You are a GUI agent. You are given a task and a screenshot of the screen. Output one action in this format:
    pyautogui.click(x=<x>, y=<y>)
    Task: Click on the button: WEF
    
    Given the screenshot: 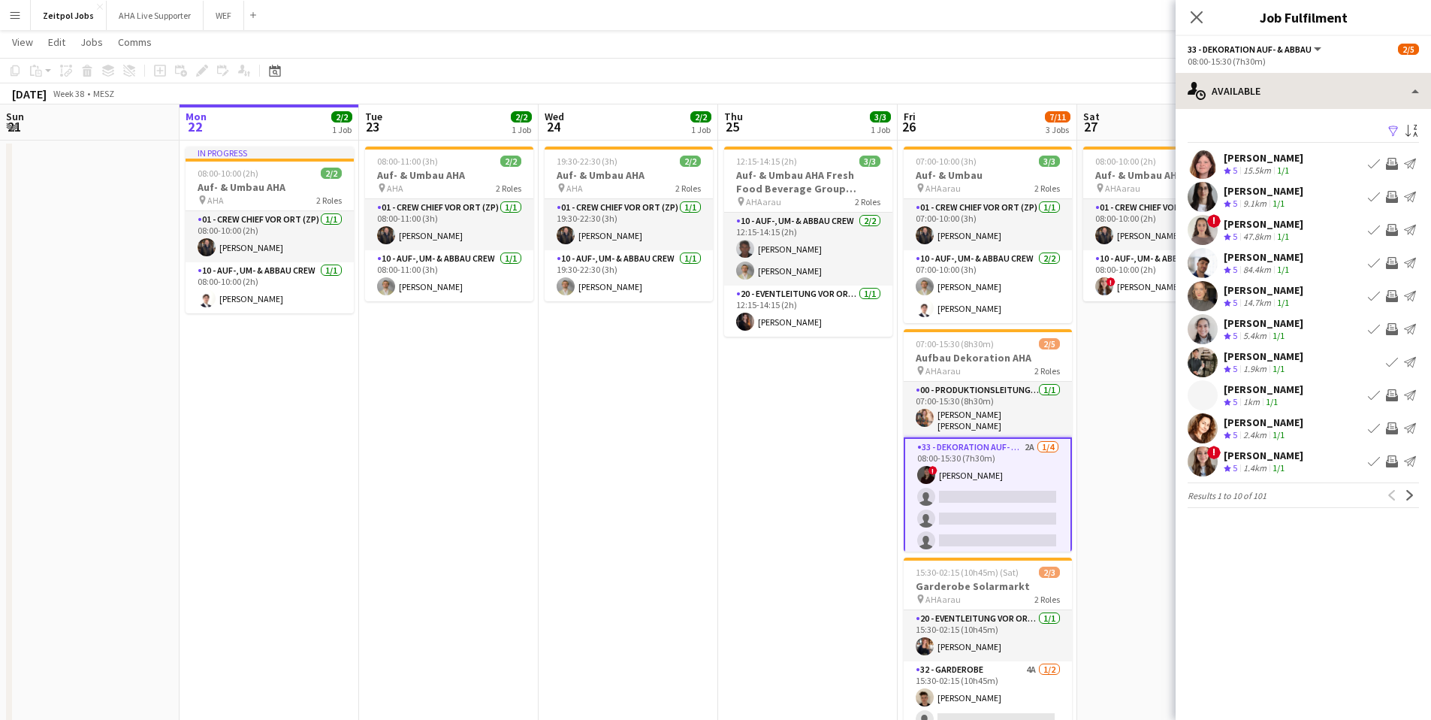 What is the action you would take?
    pyautogui.click(x=224, y=15)
    